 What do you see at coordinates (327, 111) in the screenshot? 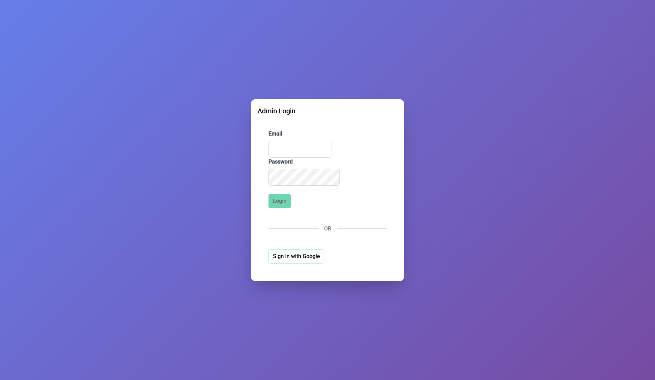
I see `div: Admin Login` at bounding box center [327, 111].